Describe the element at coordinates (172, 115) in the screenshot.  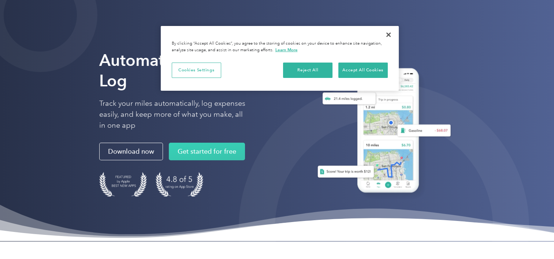
I see `p: Track your miles automatically, log expenses easily, and keep more of what you make, all in one app` at that location.